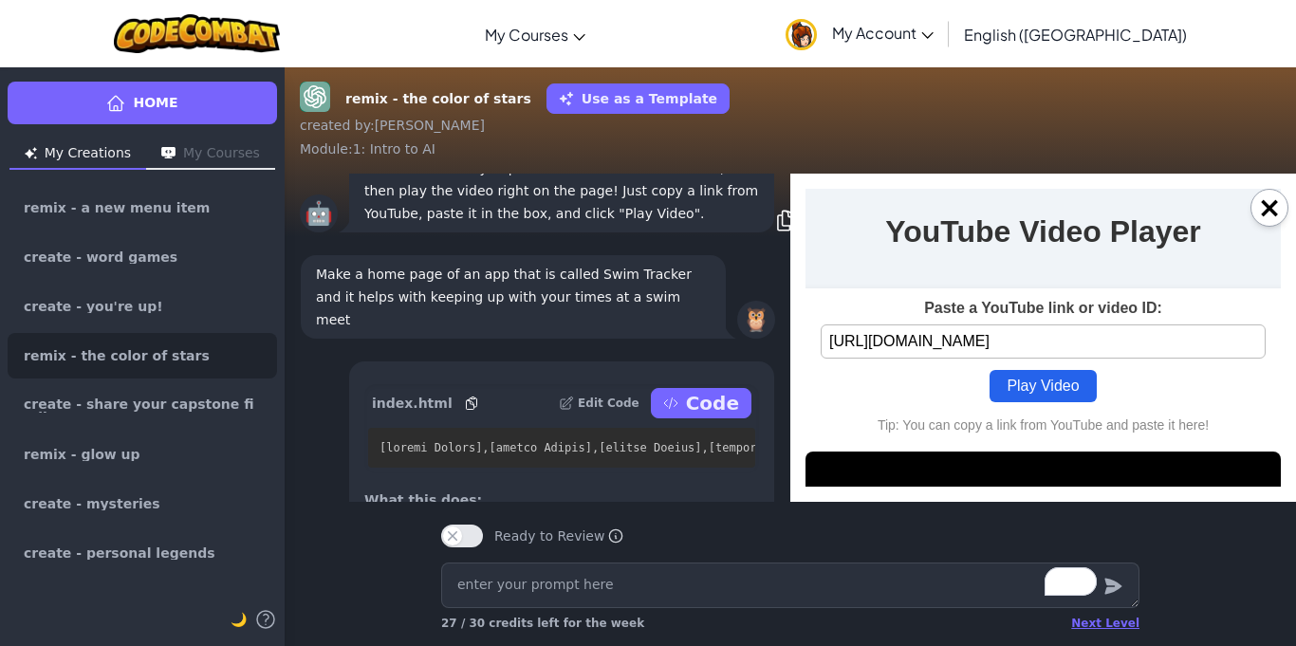 The width and height of the screenshot is (1296, 646). What do you see at coordinates (801, 34) in the screenshot?
I see `img: avatar` at bounding box center [801, 34].